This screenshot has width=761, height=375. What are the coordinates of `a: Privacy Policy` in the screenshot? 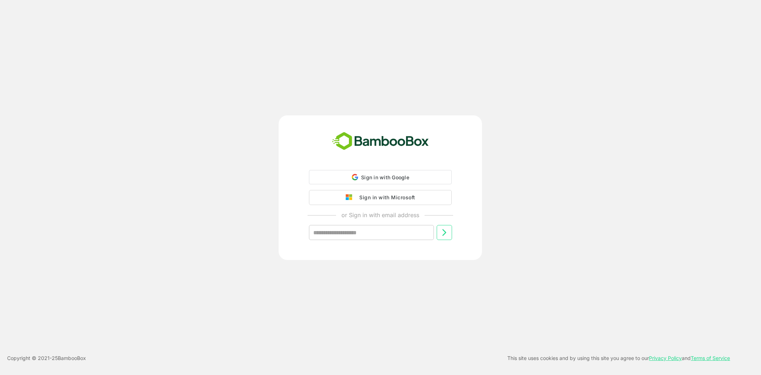 It's located at (665, 357).